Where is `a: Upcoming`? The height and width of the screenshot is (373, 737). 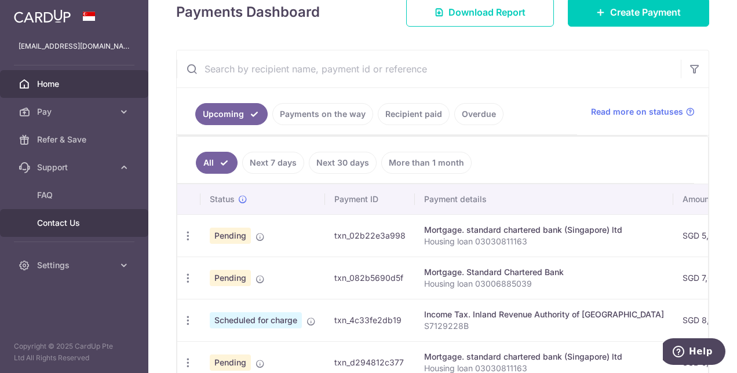
a: Upcoming is located at coordinates (231, 114).